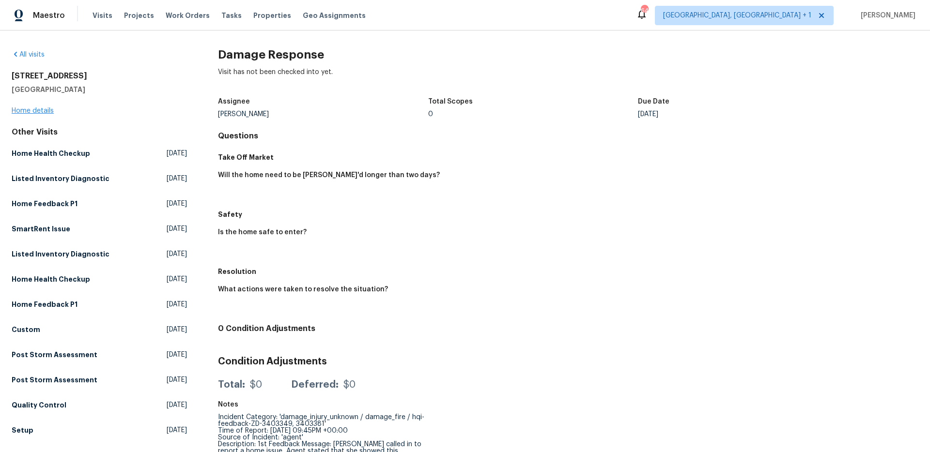 This screenshot has height=452, width=930. I want to click on a: All visits, so click(28, 55).